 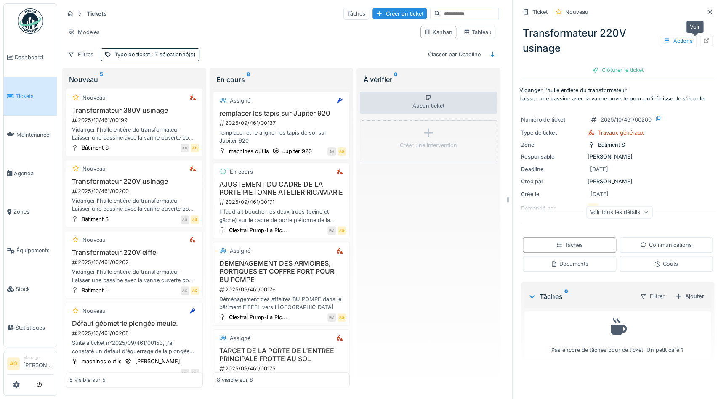 I want to click on div: Suite à ticket n°2025/09/461/00153, j'ai constaté un défaut d'équerrage de la plongée meule vis à..., so click(x=134, y=347).